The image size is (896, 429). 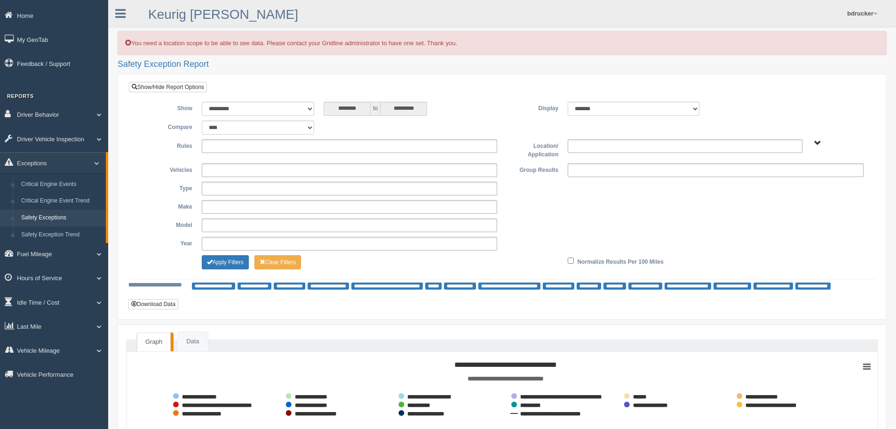 I want to click on label: Compare, so click(x=167, y=126).